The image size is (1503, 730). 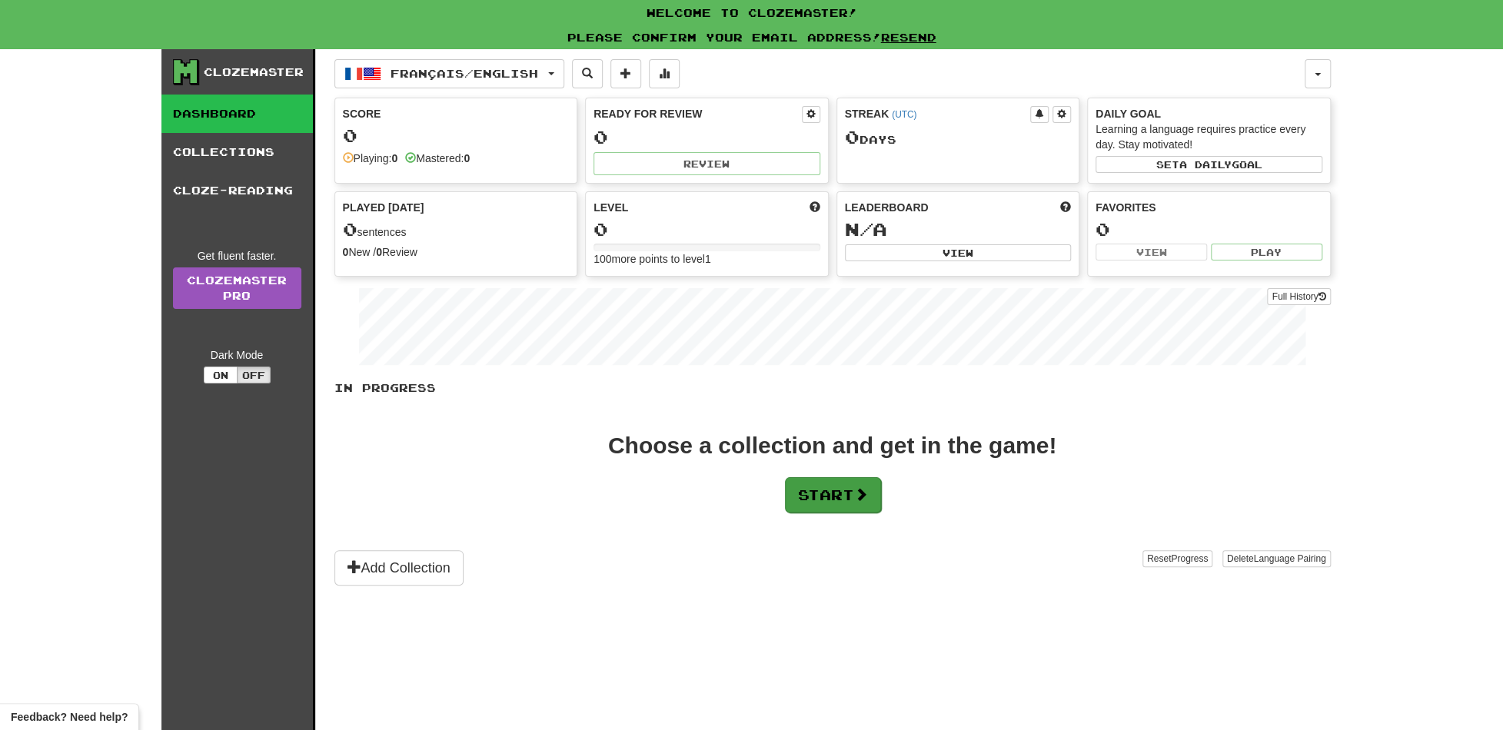 What do you see at coordinates (1289, 559) in the screenshot?
I see `span: Language Pairing` at bounding box center [1289, 559].